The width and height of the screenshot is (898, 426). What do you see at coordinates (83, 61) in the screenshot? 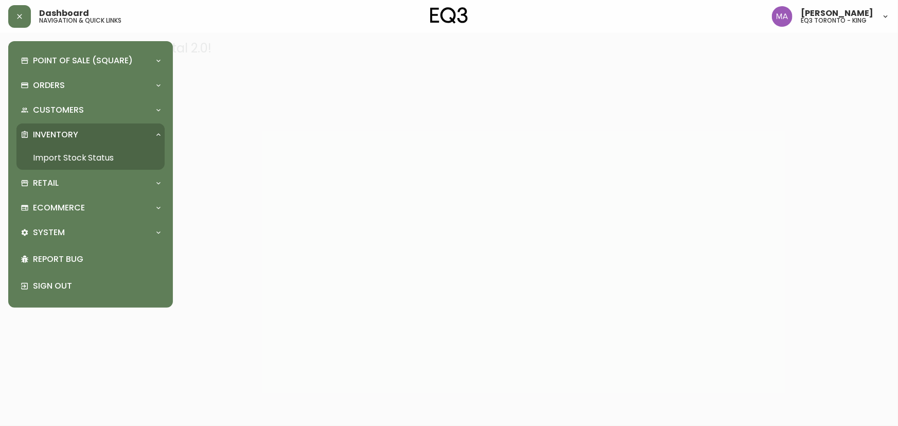
I see `p: Point of Sale (Square)` at bounding box center [83, 61].